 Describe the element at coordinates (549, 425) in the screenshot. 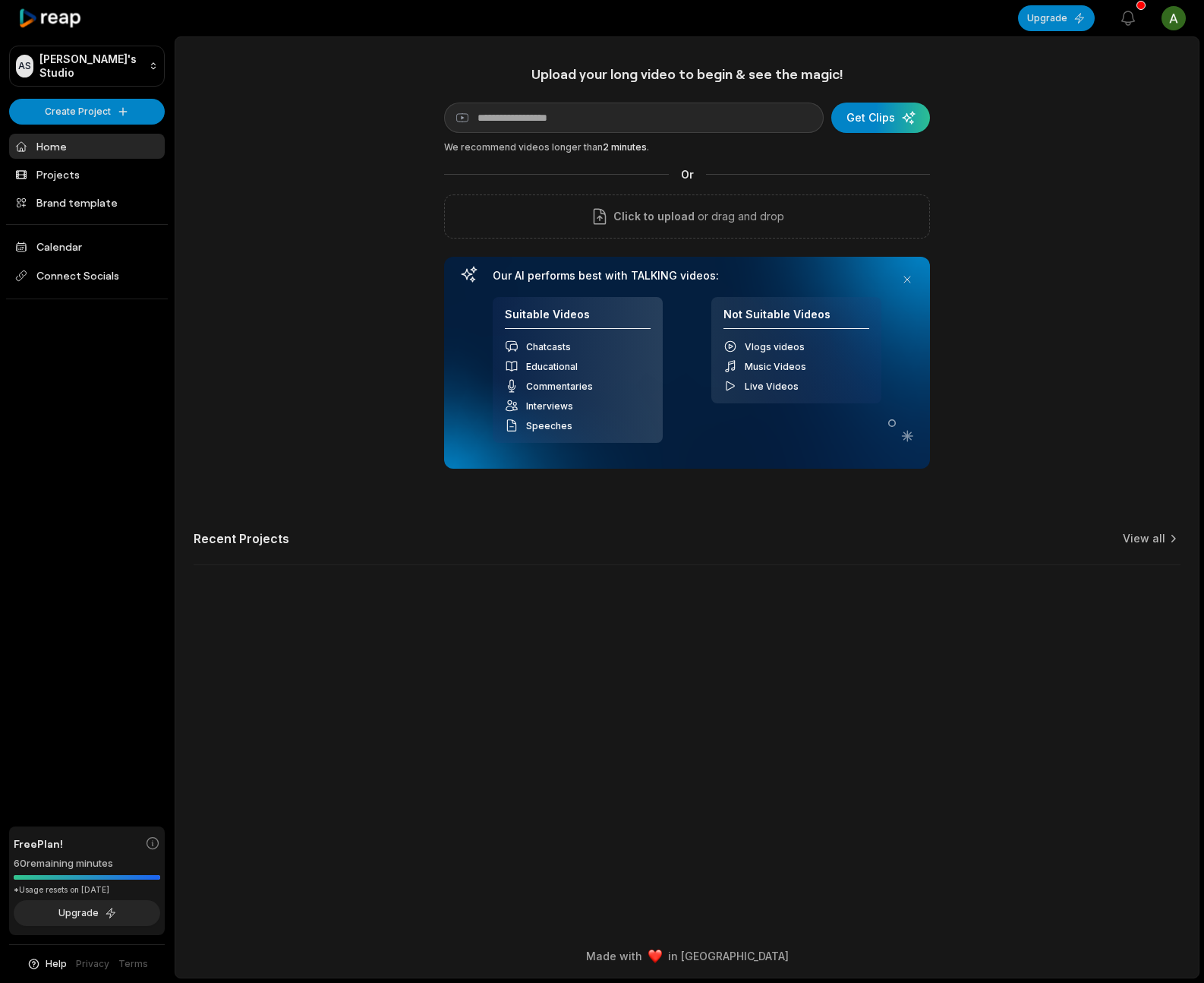

I see `span: Speeches` at that location.